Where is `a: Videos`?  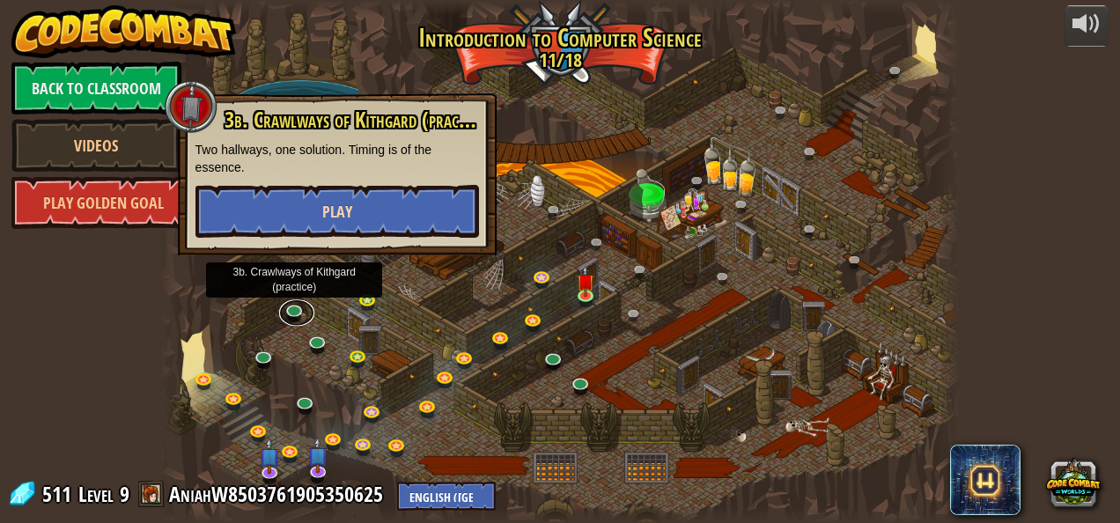
a: Videos is located at coordinates (96, 145).